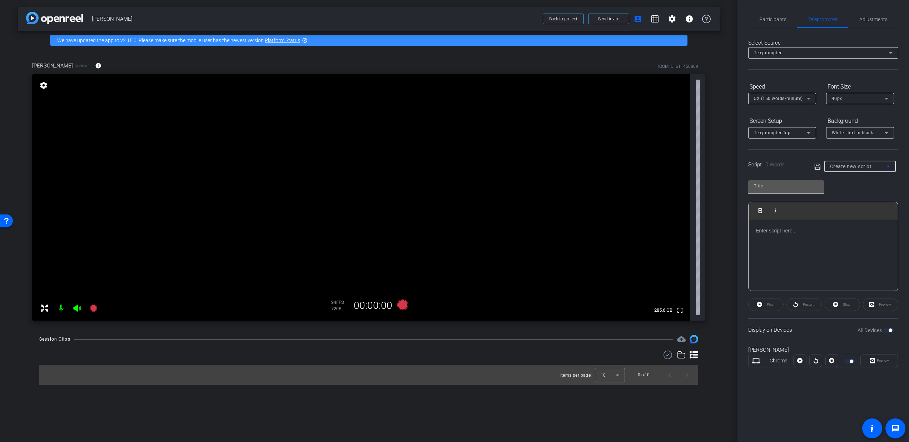  Describe the element at coordinates (782, 121) in the screenshot. I see `div: Screen Setup` at that location.